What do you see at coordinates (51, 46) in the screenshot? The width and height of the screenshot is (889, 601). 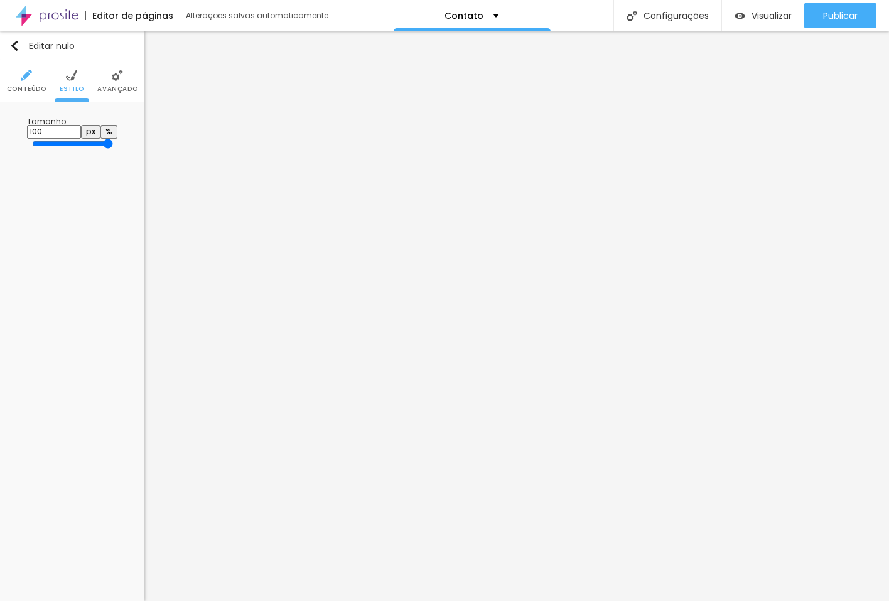 I see `font: Editar nulo` at bounding box center [51, 46].